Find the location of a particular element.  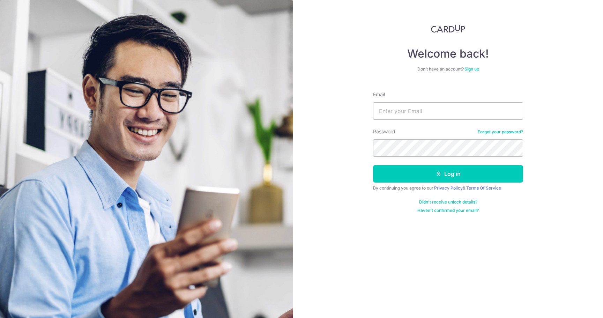

img: CardUp Logo is located at coordinates (448, 29).